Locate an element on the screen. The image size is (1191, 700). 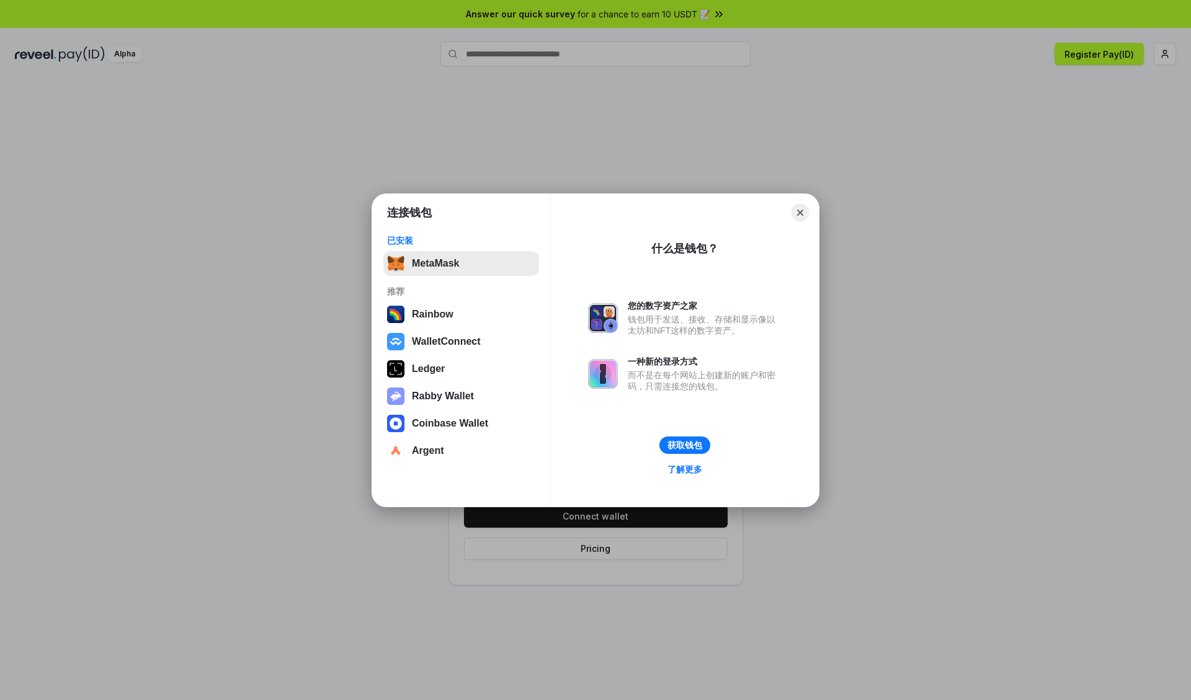
button: Rabby Wallet is located at coordinates (461, 396).